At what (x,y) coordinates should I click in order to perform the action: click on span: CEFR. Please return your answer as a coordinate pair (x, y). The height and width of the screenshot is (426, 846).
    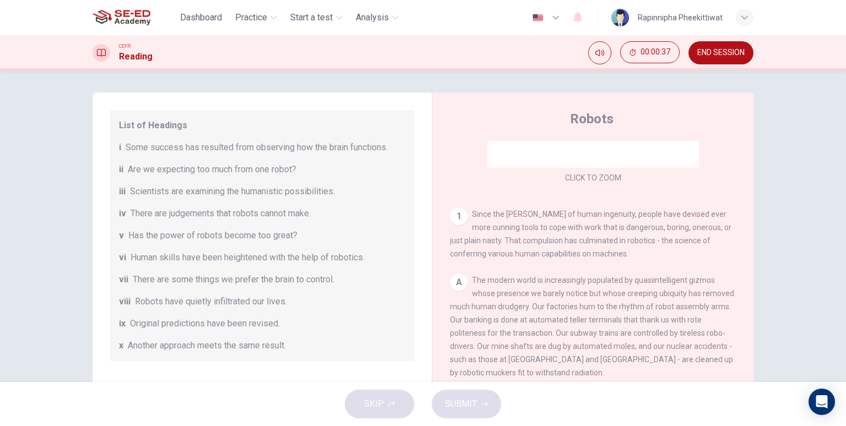
    Looking at the image, I should click on (125, 46).